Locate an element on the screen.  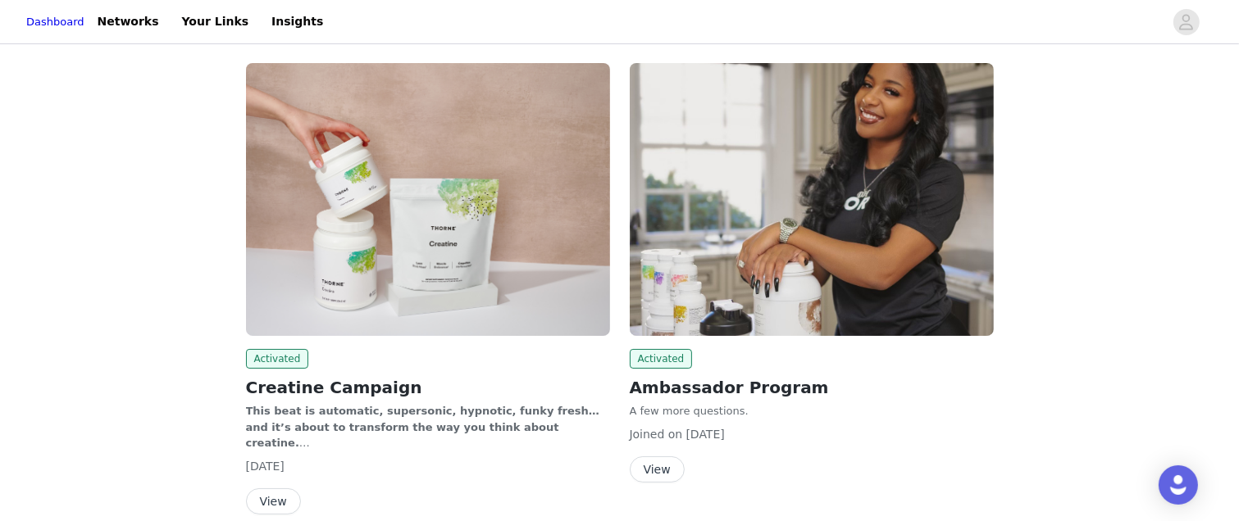
div: Open Intercom Messenger is located at coordinates (1178, 485).